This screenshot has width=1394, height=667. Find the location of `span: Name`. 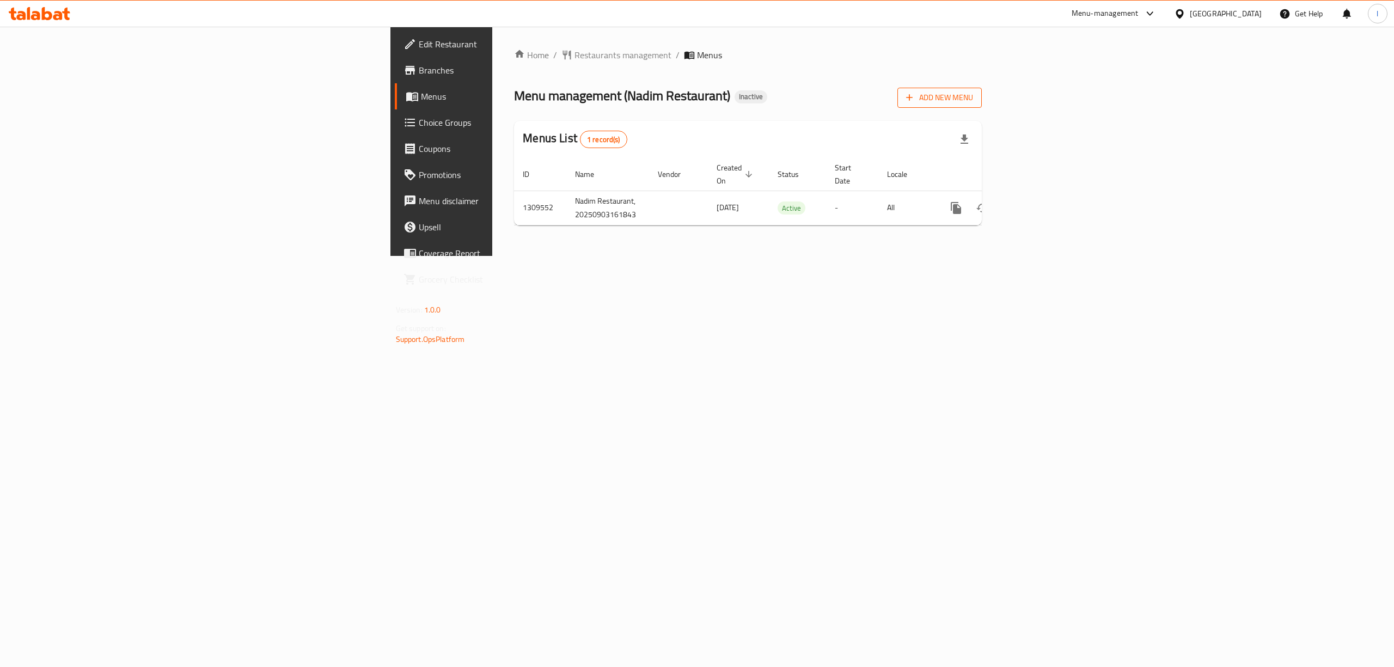

span: Name is located at coordinates (591, 174).